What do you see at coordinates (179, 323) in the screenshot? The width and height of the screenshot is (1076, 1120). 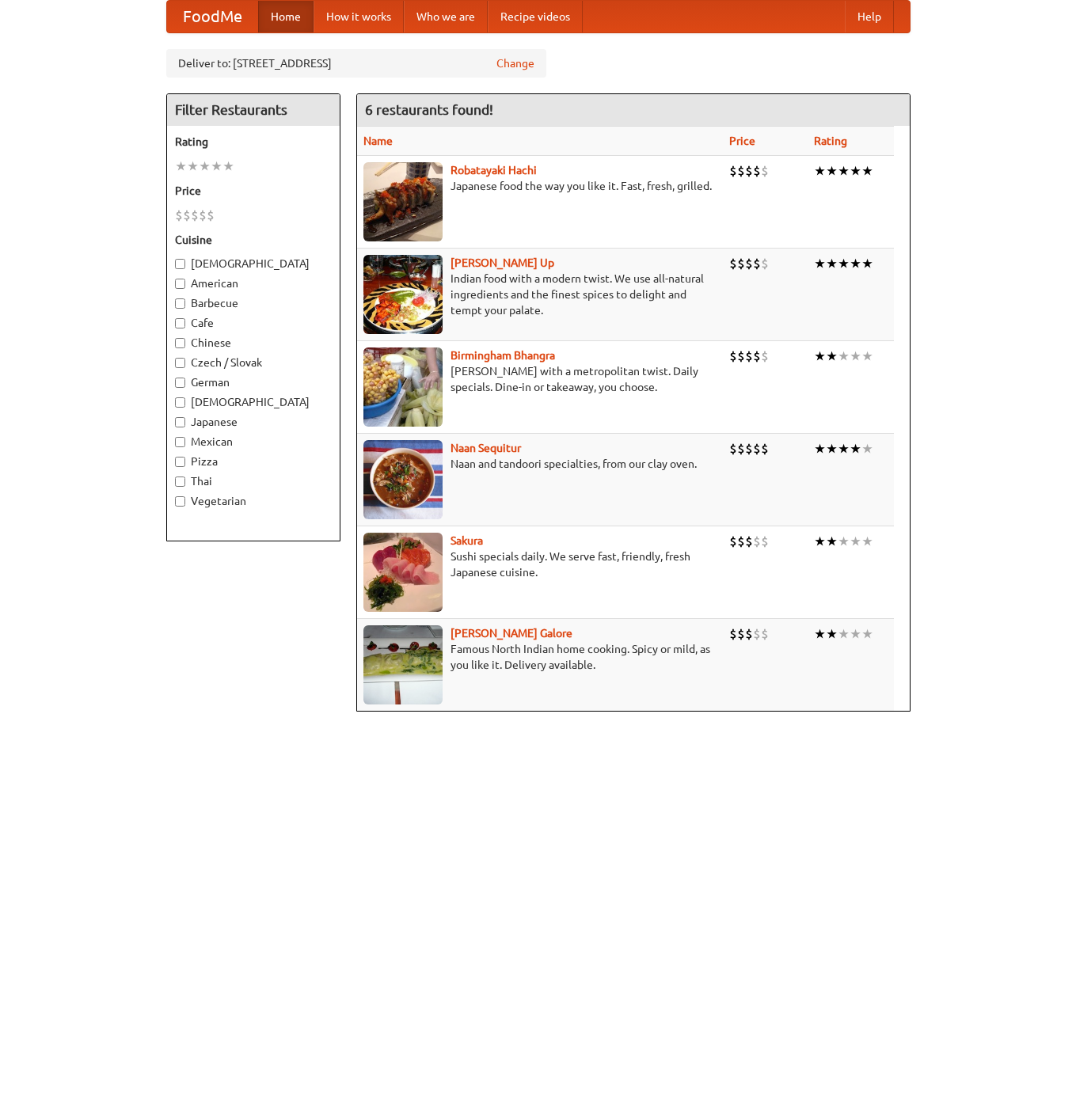 I see `input: Cafe` at bounding box center [179, 323].